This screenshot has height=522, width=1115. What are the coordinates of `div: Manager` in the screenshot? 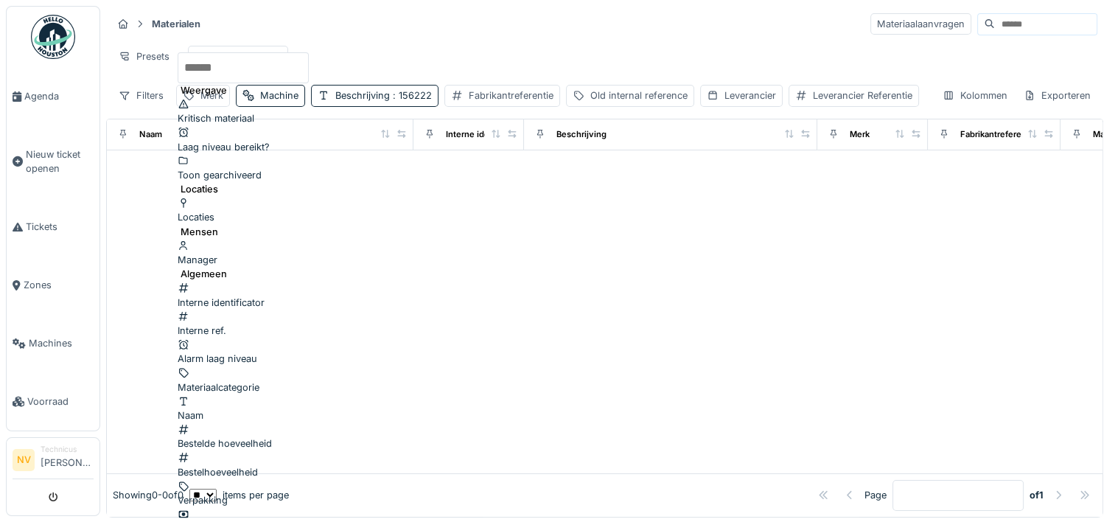 It's located at (243, 253).